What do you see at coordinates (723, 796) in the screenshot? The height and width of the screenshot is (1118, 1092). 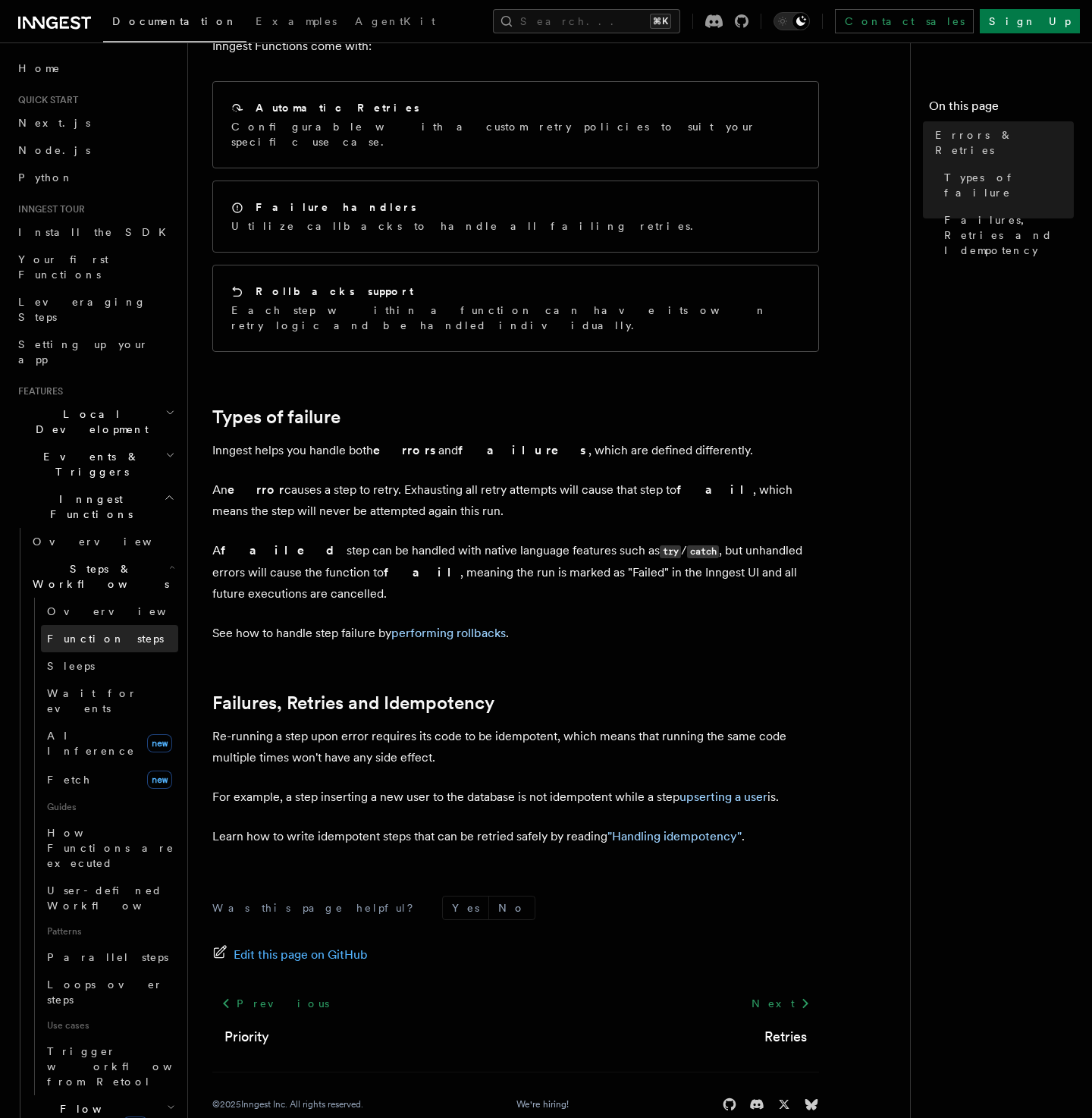 I see `a: upserting a user` at bounding box center [723, 796].